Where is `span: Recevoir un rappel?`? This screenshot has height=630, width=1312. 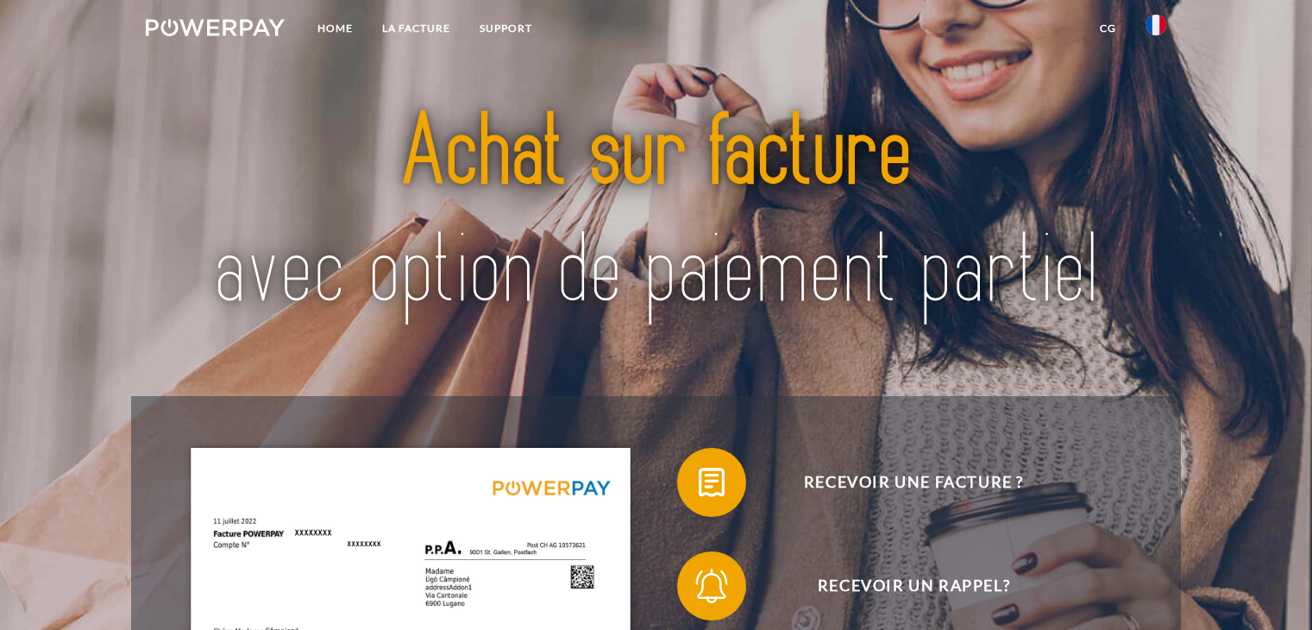
span: Recevoir un rappel? is located at coordinates (914, 586).